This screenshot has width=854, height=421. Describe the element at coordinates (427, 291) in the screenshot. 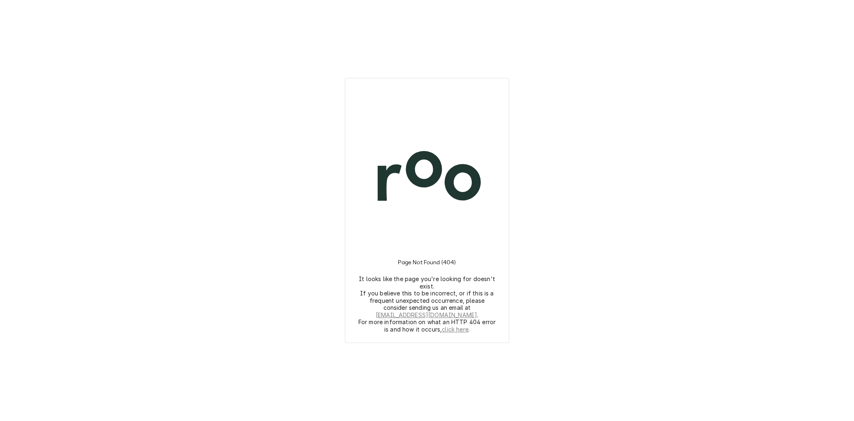

I see `div: Instructions` at that location.